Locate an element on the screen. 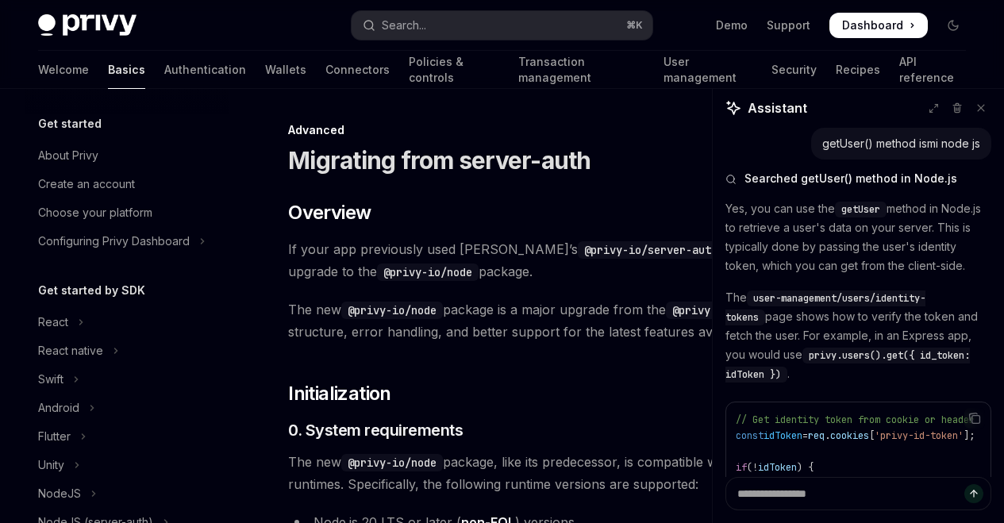 Image resolution: width=1004 pixels, height=523 pixels. span: The new package, like its predecessor, is compatible with multiple server-side JavaScript runtime... is located at coordinates (632, 473).